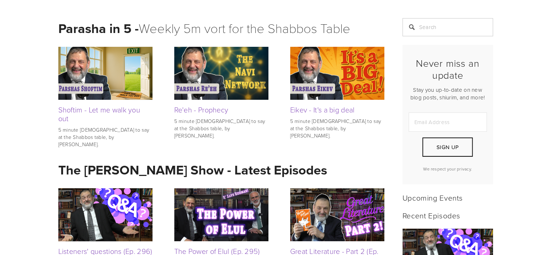 The height and width of the screenshot is (255, 551). Describe the element at coordinates (447, 147) in the screenshot. I see `button: Sign Up` at that location.